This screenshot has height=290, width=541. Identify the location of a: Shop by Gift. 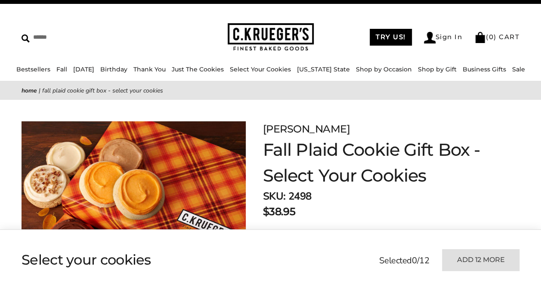
(437, 69).